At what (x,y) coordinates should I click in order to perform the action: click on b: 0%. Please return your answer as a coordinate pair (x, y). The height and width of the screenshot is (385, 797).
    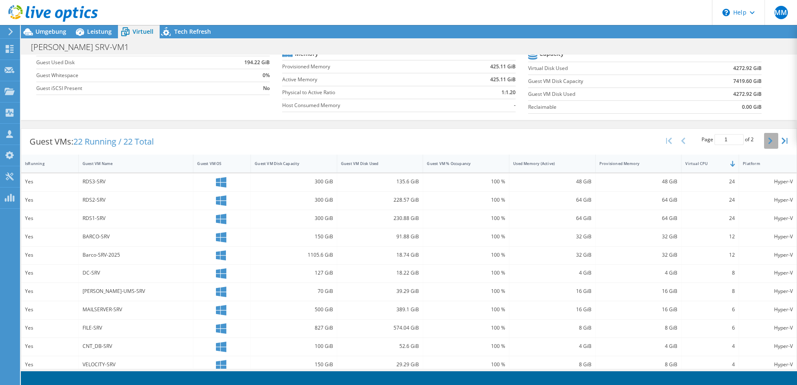
    Looking at the image, I should click on (266, 75).